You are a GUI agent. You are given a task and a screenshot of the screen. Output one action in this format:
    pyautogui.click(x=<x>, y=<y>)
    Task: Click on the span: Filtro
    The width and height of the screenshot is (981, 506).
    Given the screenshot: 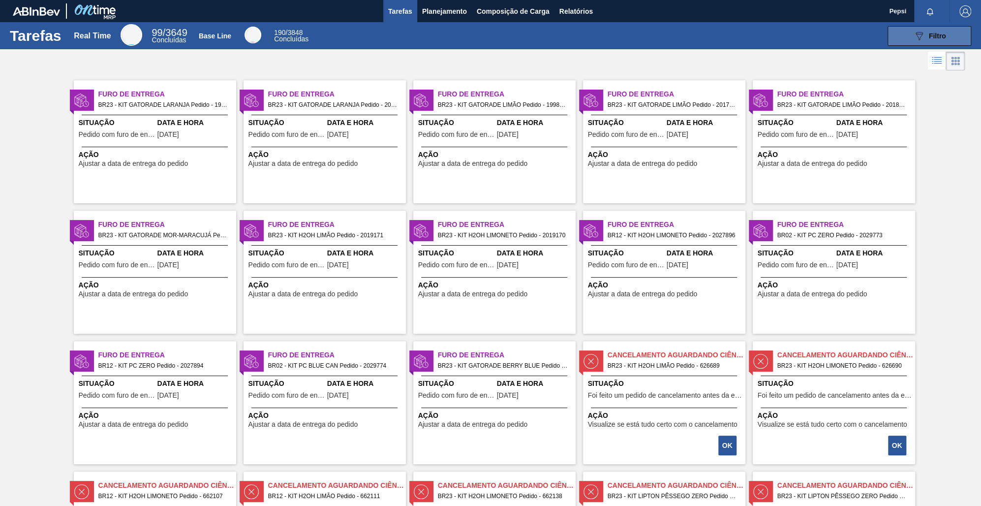 What is the action you would take?
    pyautogui.click(x=937, y=36)
    